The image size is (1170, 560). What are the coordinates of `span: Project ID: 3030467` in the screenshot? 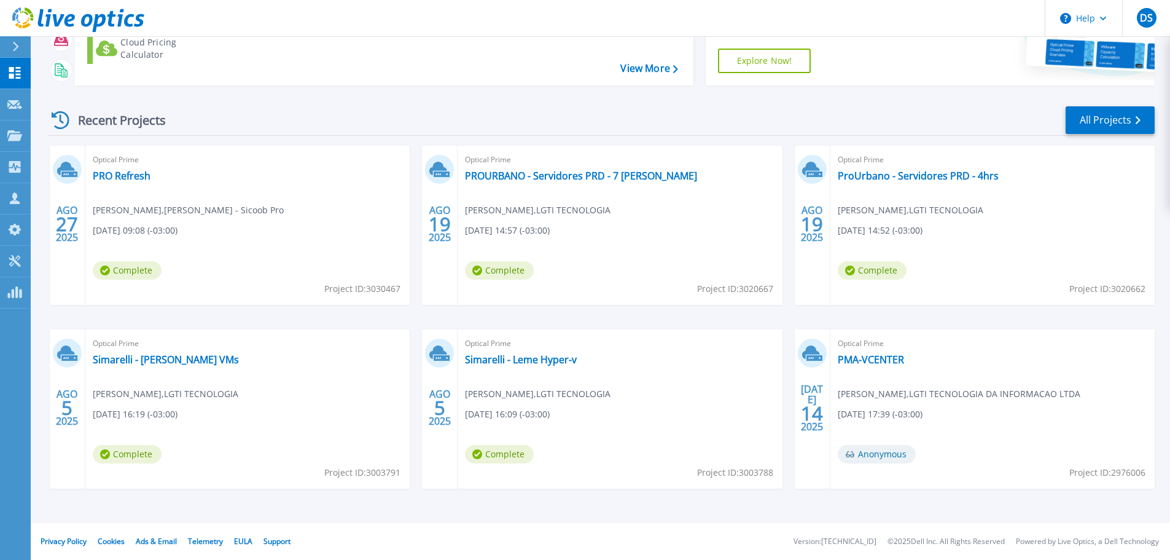 It's located at (362, 289).